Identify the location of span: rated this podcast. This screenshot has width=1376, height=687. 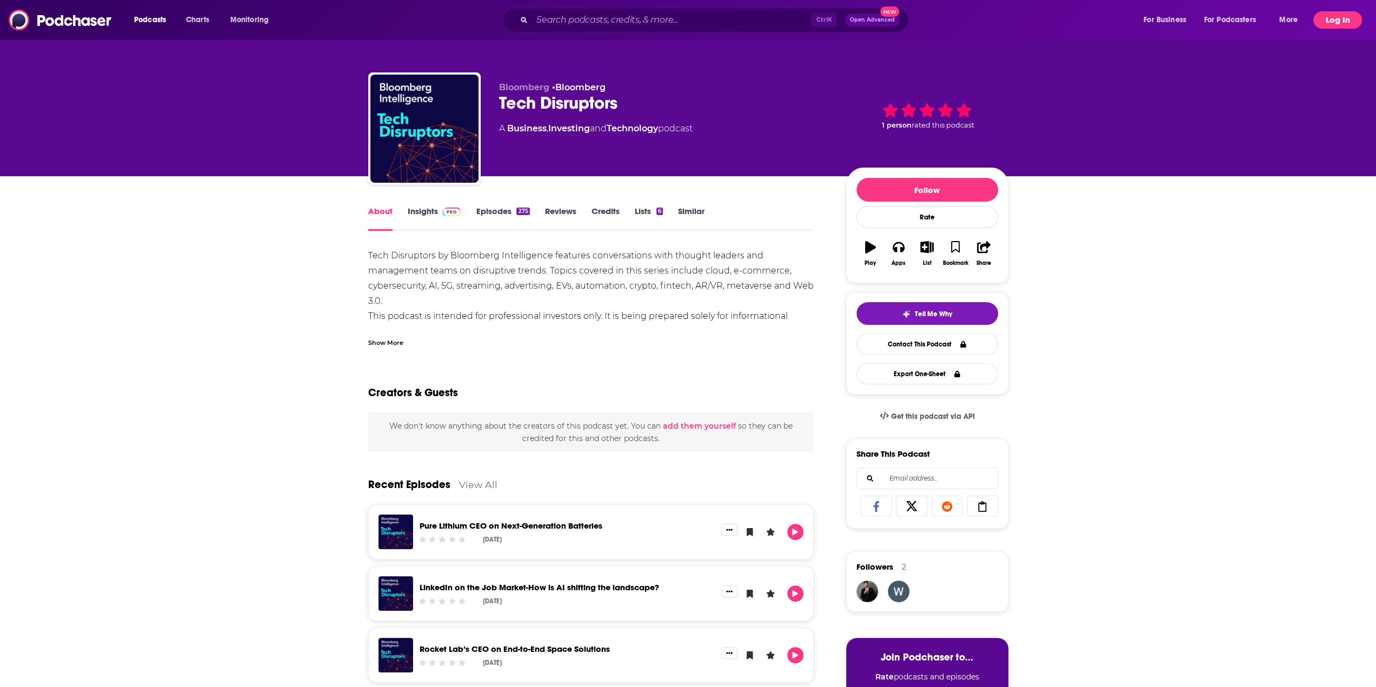
(943, 125).